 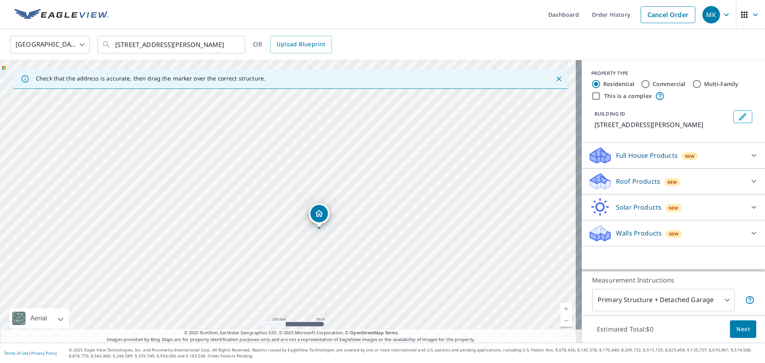 I want to click on p: Walls Products, so click(x=639, y=233).